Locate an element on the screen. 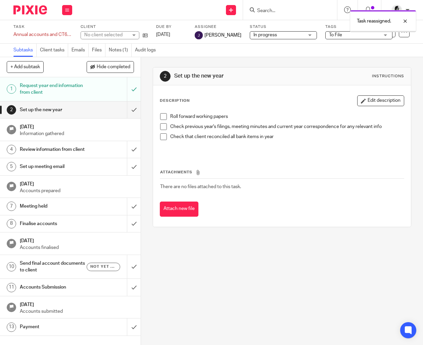 Image resolution: width=423 pixels, height=345 pixels. p: Check previous year's filings, meeting minutes and current year correspondence for any relevant info is located at coordinates (287, 127).